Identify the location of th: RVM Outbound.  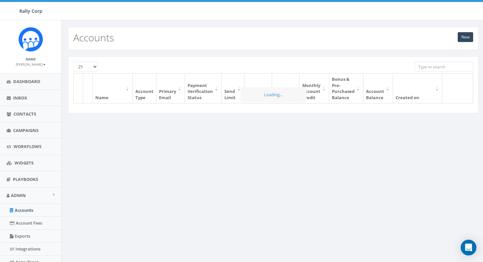
(286, 88).